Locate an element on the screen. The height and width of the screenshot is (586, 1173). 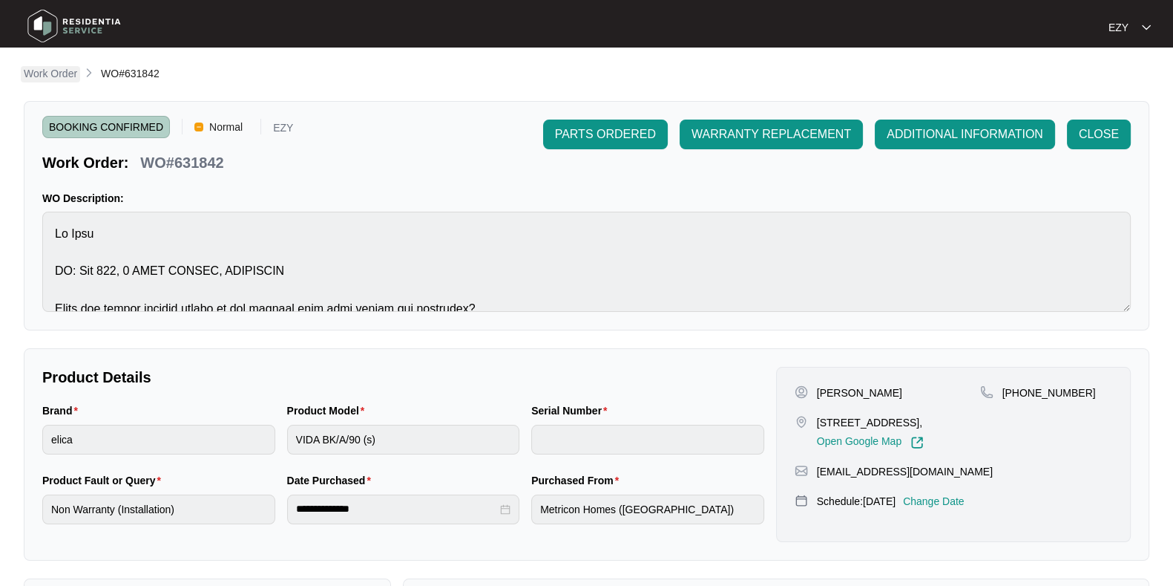
span: WO#631842 is located at coordinates (130, 73).